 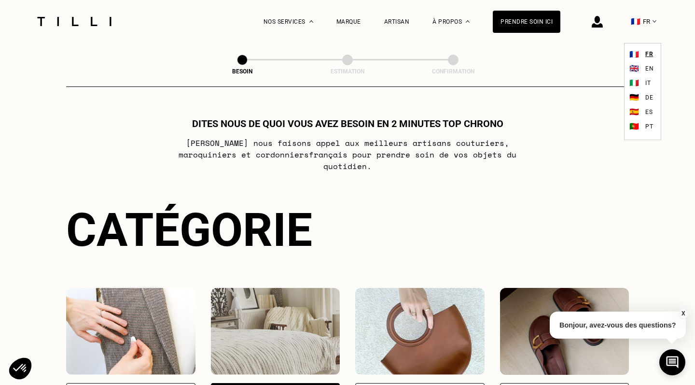 I want to click on span: DE, so click(x=649, y=98).